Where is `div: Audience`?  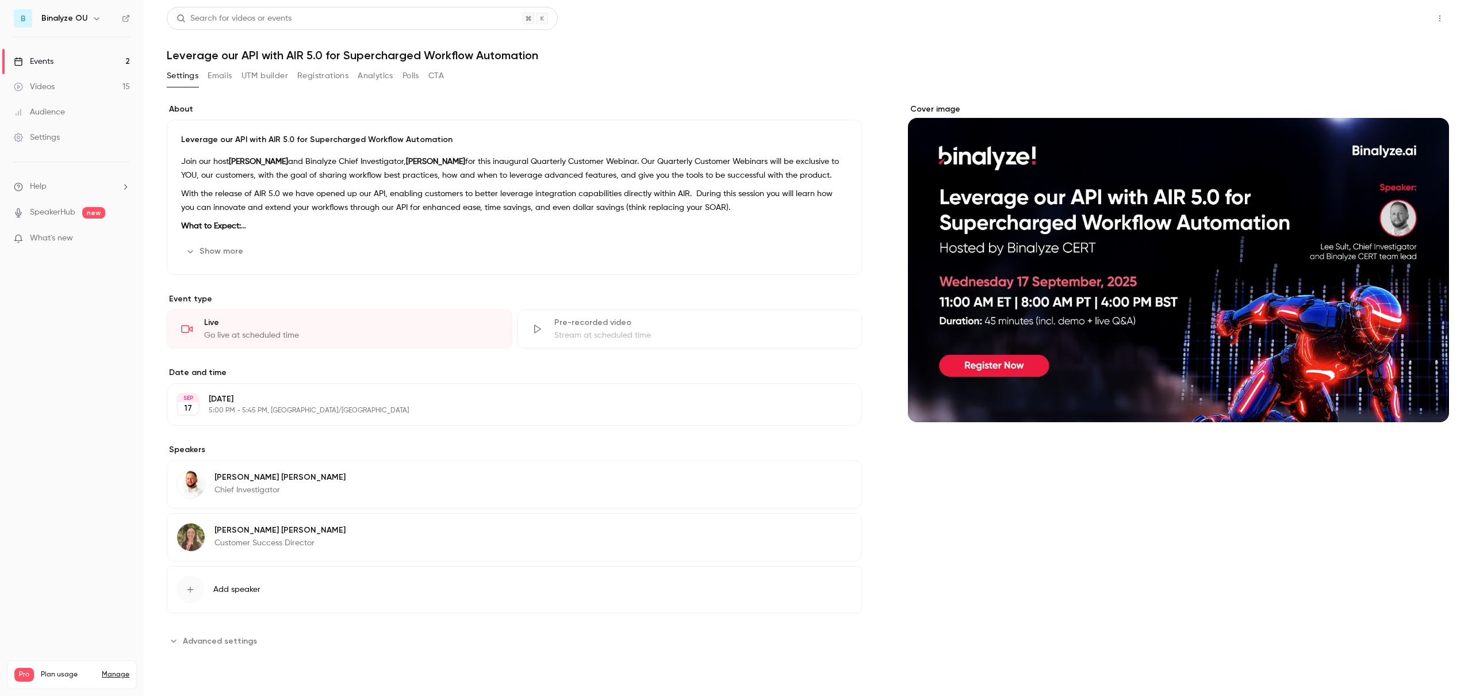 div: Audience is located at coordinates (39, 112).